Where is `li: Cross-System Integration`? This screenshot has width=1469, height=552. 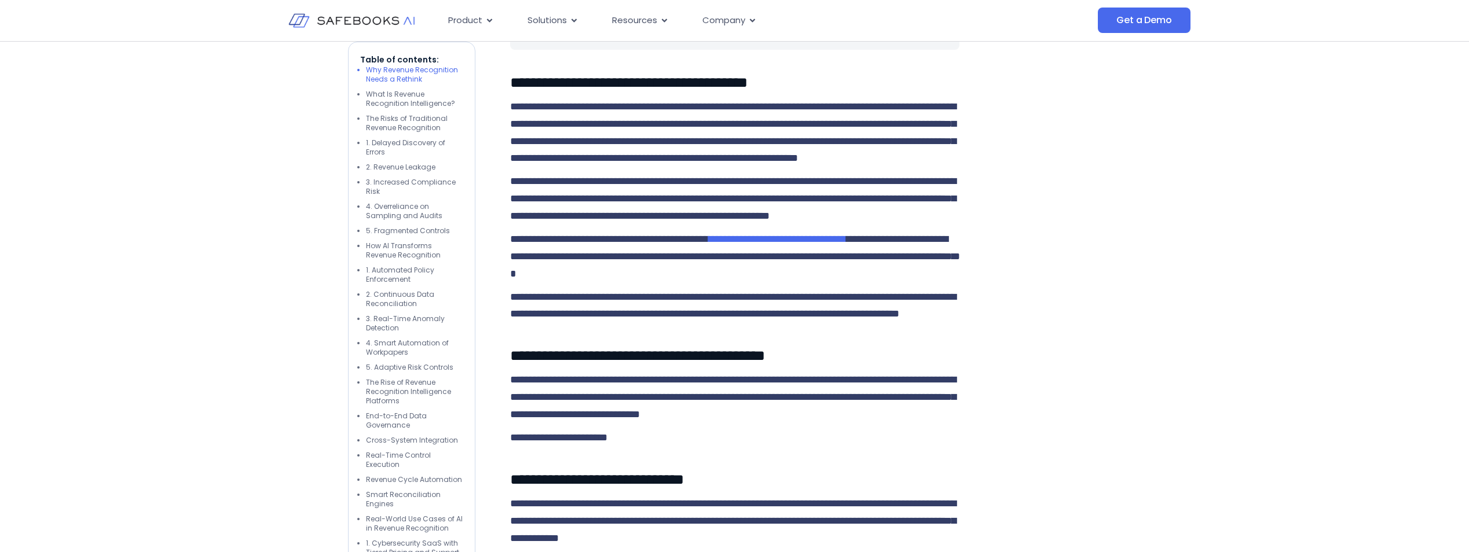
li: Cross-System Integration is located at coordinates (415, 441).